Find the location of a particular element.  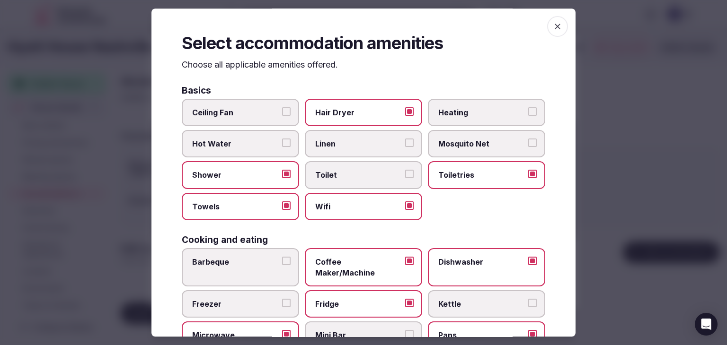

span: Coffee Maker/Machine is located at coordinates (359, 267).